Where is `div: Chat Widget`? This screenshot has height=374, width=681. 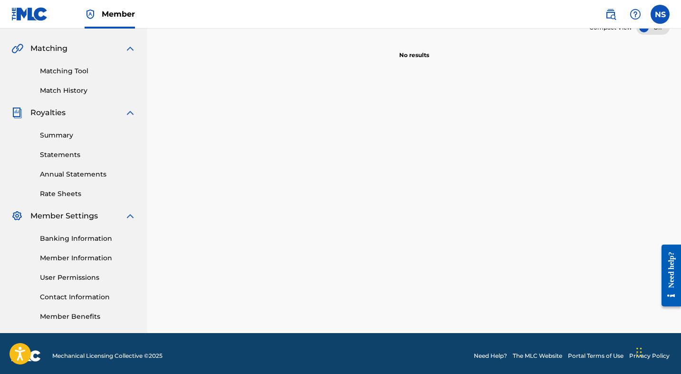
div: Chat Widget is located at coordinates (657, 351).